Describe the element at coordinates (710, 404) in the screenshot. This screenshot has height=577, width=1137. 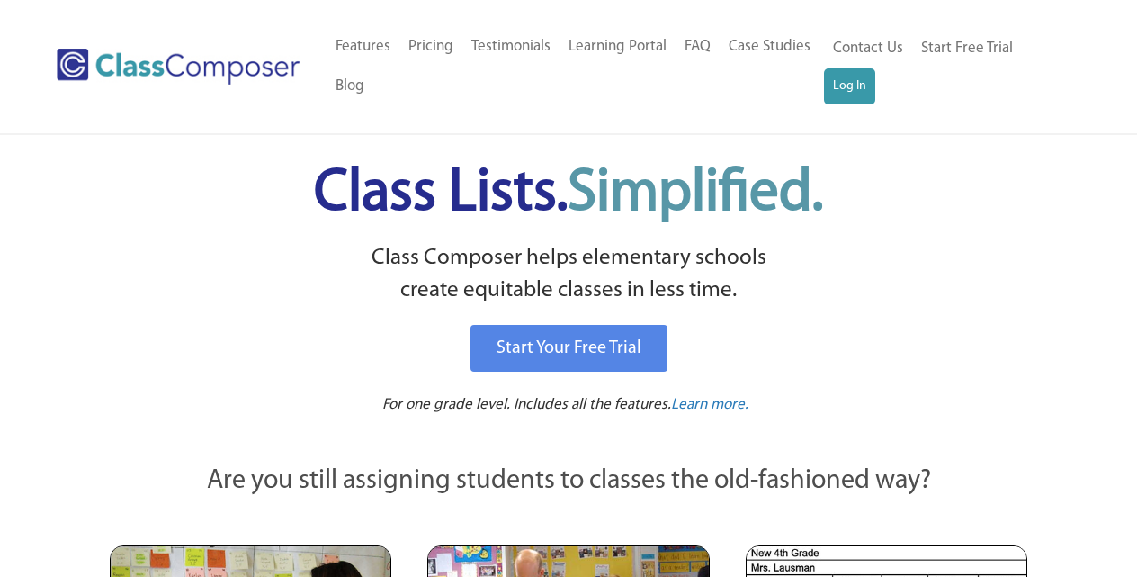
I see `span: Learn more.` at that location.